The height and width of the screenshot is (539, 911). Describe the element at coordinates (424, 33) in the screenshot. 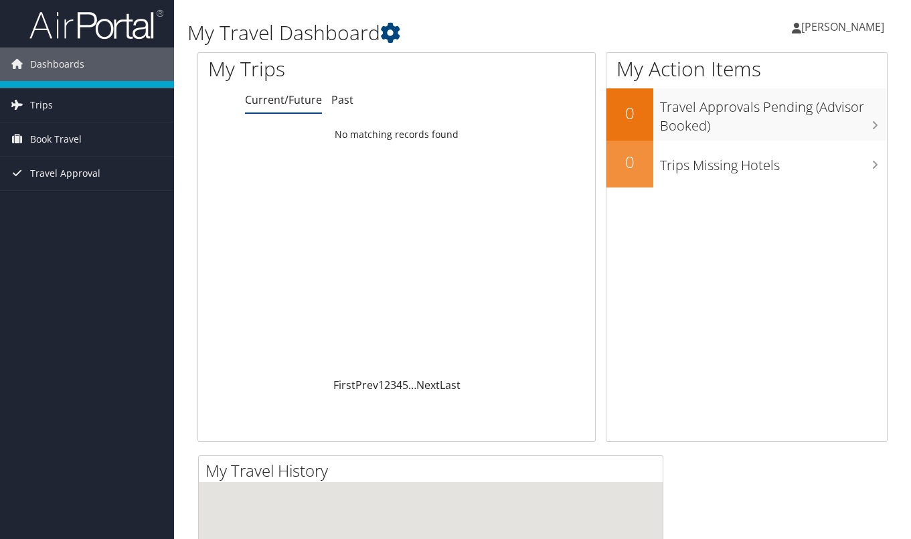

I see `h1: My Travel Dashboard` at that location.